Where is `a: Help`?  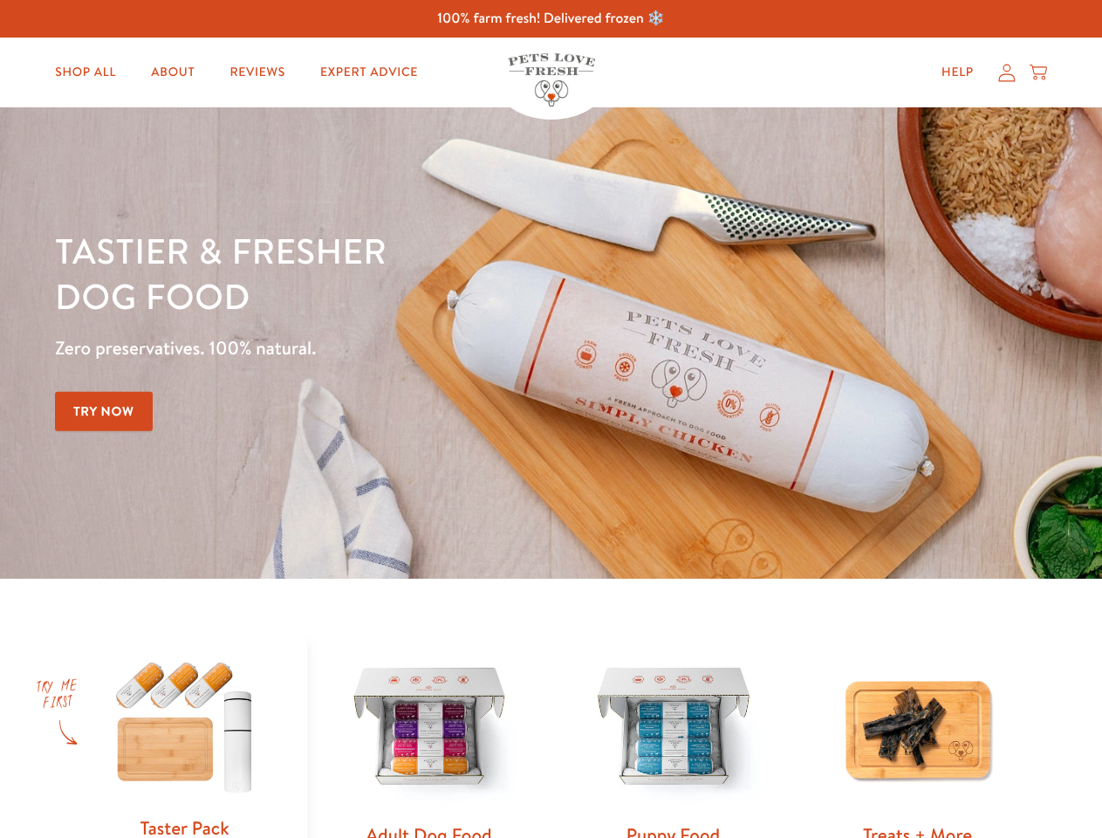 a: Help is located at coordinates (957, 72).